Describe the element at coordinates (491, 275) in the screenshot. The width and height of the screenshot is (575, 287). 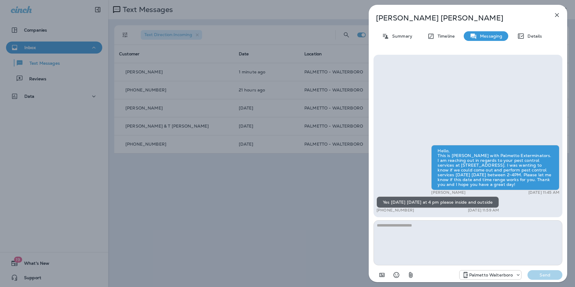
I see `p: Palmetto Walterboro` at that location.